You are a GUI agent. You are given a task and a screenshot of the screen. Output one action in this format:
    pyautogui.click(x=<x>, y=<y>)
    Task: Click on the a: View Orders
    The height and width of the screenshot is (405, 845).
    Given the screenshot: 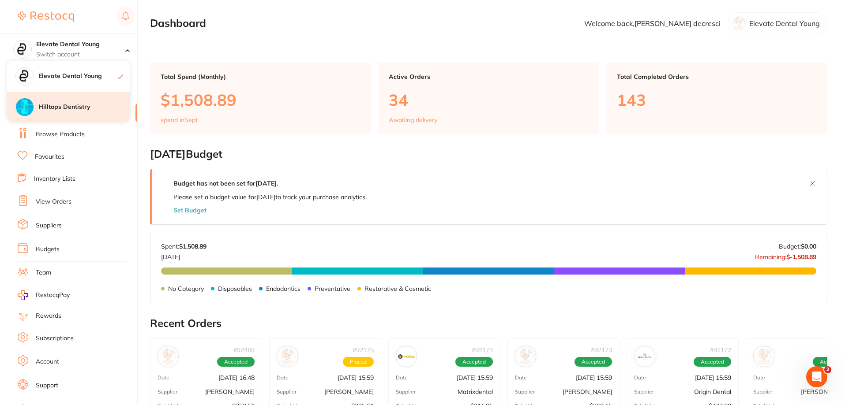 What is the action you would take?
    pyautogui.click(x=53, y=202)
    